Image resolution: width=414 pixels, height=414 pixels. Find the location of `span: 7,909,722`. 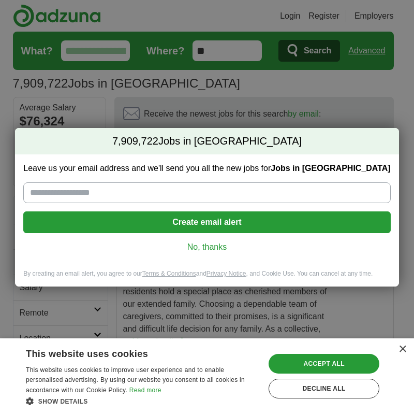

span: 7,909,722 is located at coordinates (135, 141).